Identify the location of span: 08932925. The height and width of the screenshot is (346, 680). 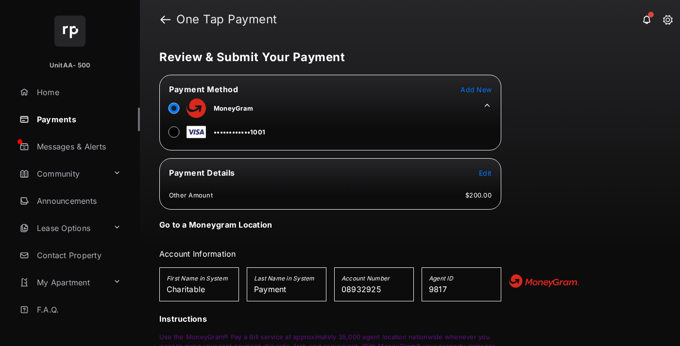
(362, 290).